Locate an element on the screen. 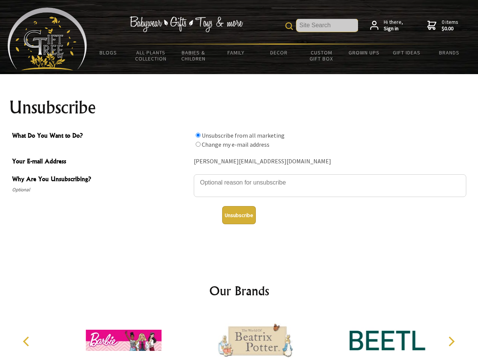  span: Your E-mail Address is located at coordinates (101, 162).